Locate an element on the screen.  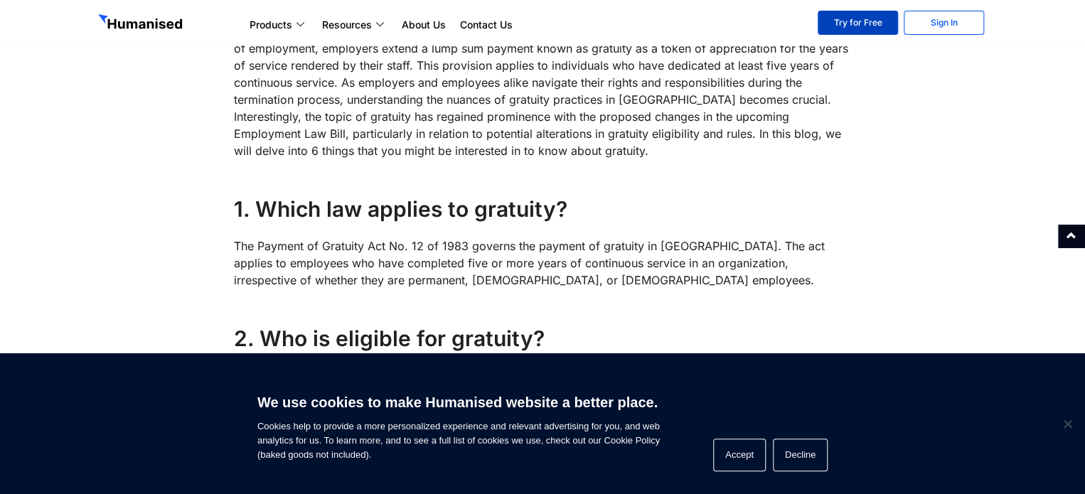
p: Are you aware of the hidden treasure awaiting employees? Sri Lankan labor law mandates that, upon... is located at coordinates (543, 91).